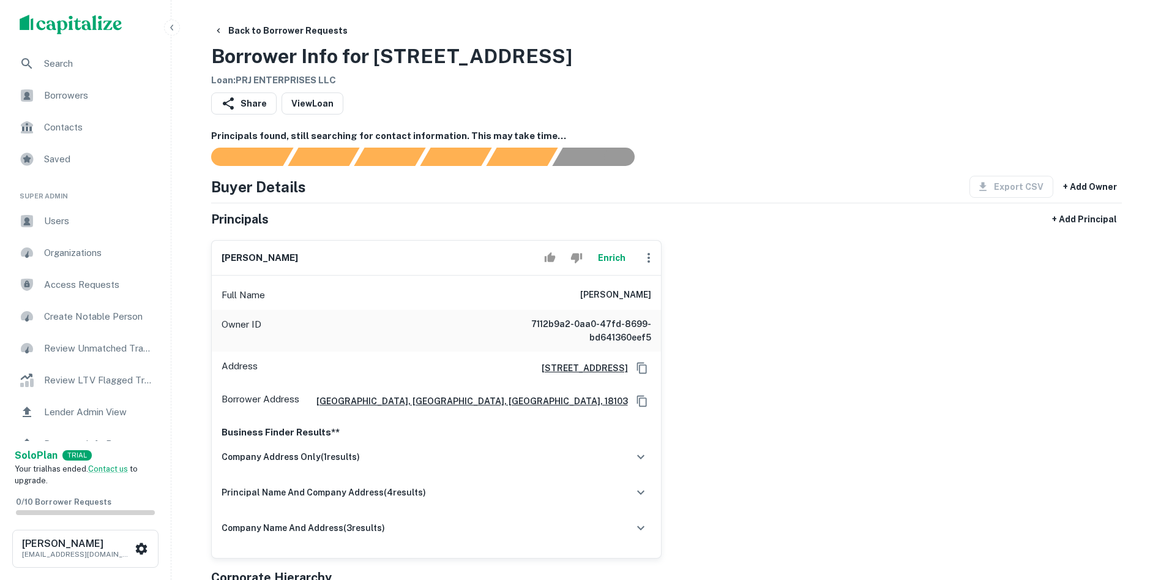  I want to click on a: SoloPlan, so click(36, 456).